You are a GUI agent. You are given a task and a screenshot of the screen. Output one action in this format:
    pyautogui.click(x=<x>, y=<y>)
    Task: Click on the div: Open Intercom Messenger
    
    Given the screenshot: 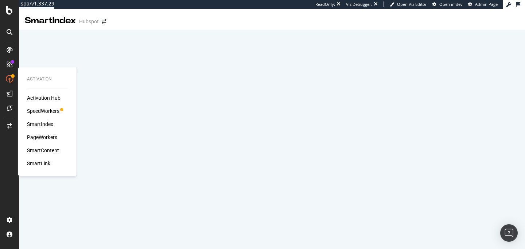 What is the action you would take?
    pyautogui.click(x=509, y=233)
    